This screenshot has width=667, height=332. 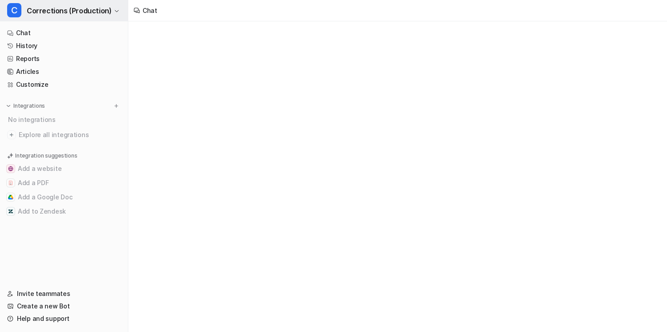 What do you see at coordinates (11, 212) in the screenshot?
I see `img: Add to Zendesk` at bounding box center [11, 212].